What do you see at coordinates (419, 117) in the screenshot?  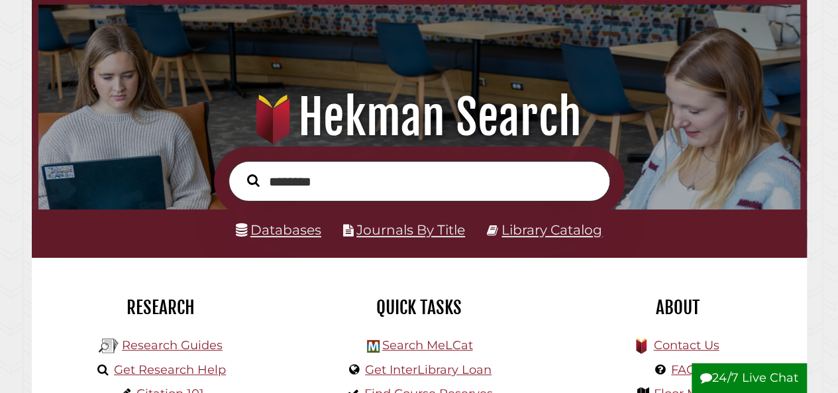 I see `h1: Hekman Search` at bounding box center [419, 117].